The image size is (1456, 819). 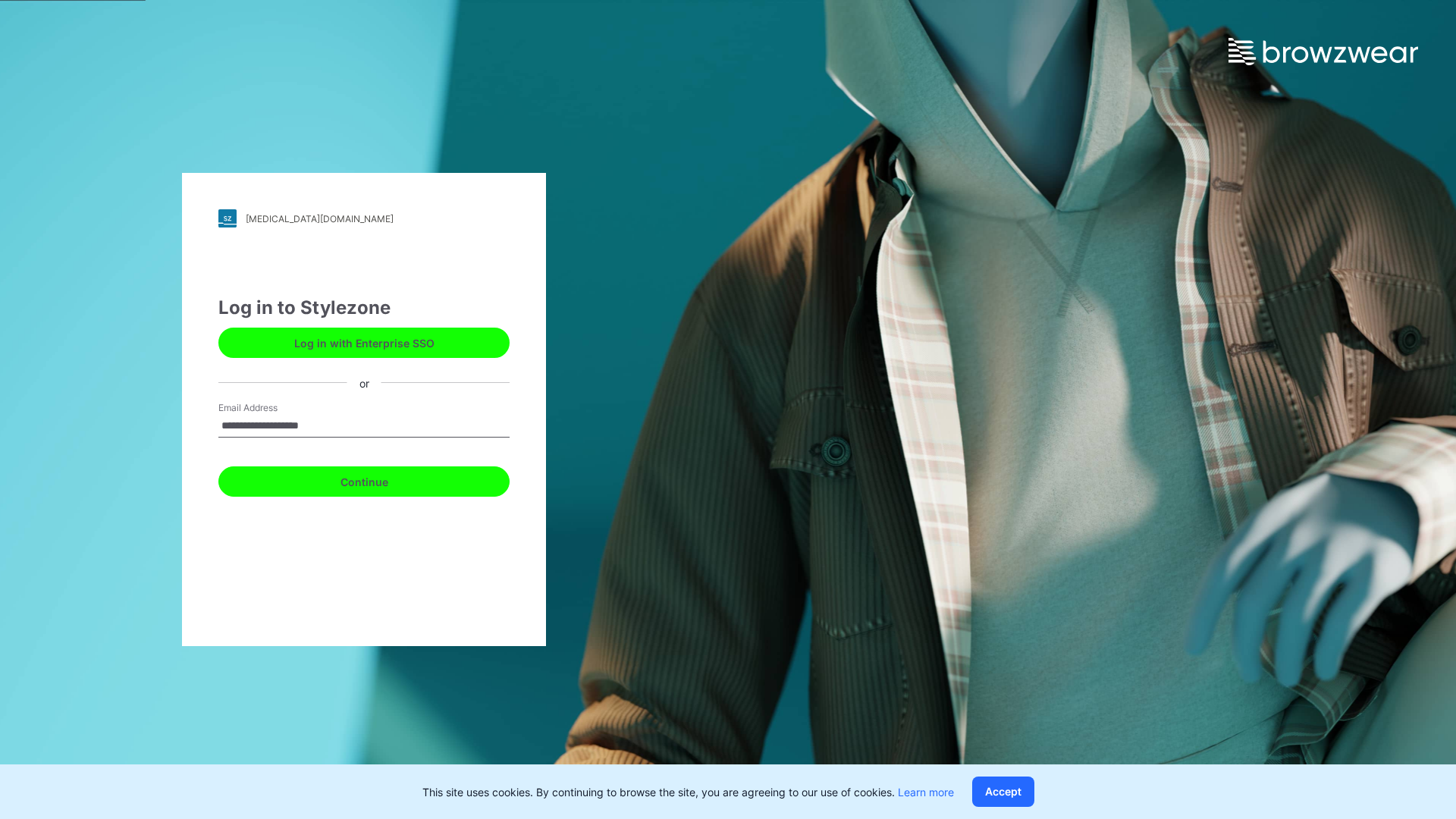 I want to click on button: Accept, so click(x=1003, y=792).